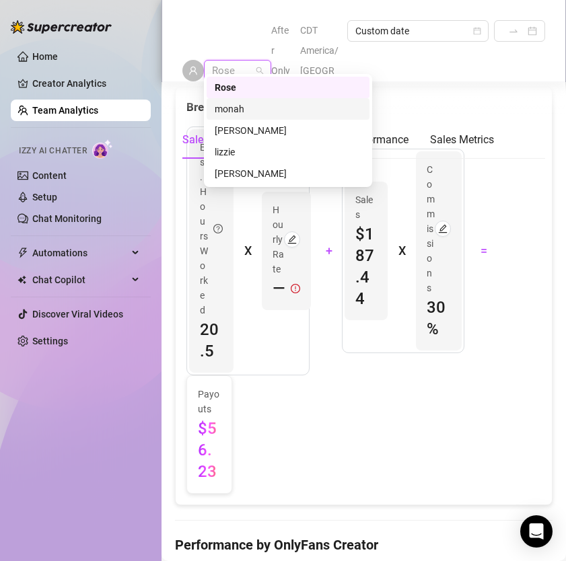 The height and width of the screenshot is (561, 566). What do you see at coordinates (502, 31) in the screenshot?
I see `input: Start date` at bounding box center [502, 31].